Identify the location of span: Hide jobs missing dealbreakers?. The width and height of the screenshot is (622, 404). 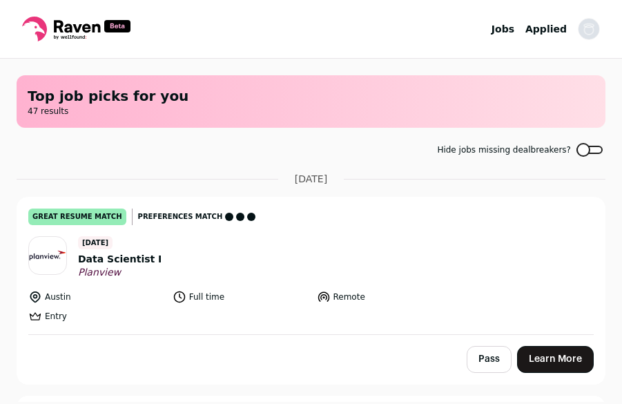
(504, 150).